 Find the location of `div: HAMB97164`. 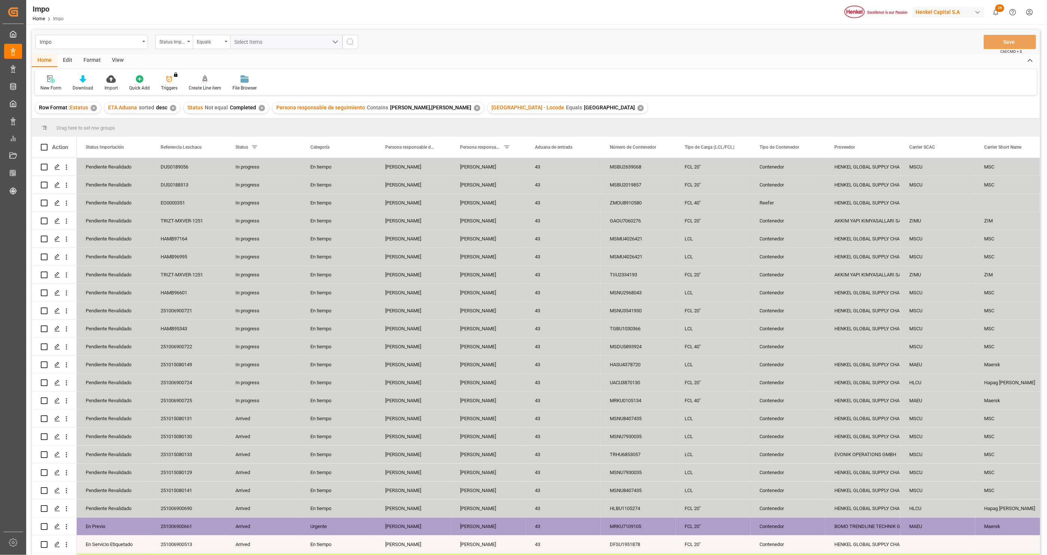

div: HAMB97164 is located at coordinates (189, 239).